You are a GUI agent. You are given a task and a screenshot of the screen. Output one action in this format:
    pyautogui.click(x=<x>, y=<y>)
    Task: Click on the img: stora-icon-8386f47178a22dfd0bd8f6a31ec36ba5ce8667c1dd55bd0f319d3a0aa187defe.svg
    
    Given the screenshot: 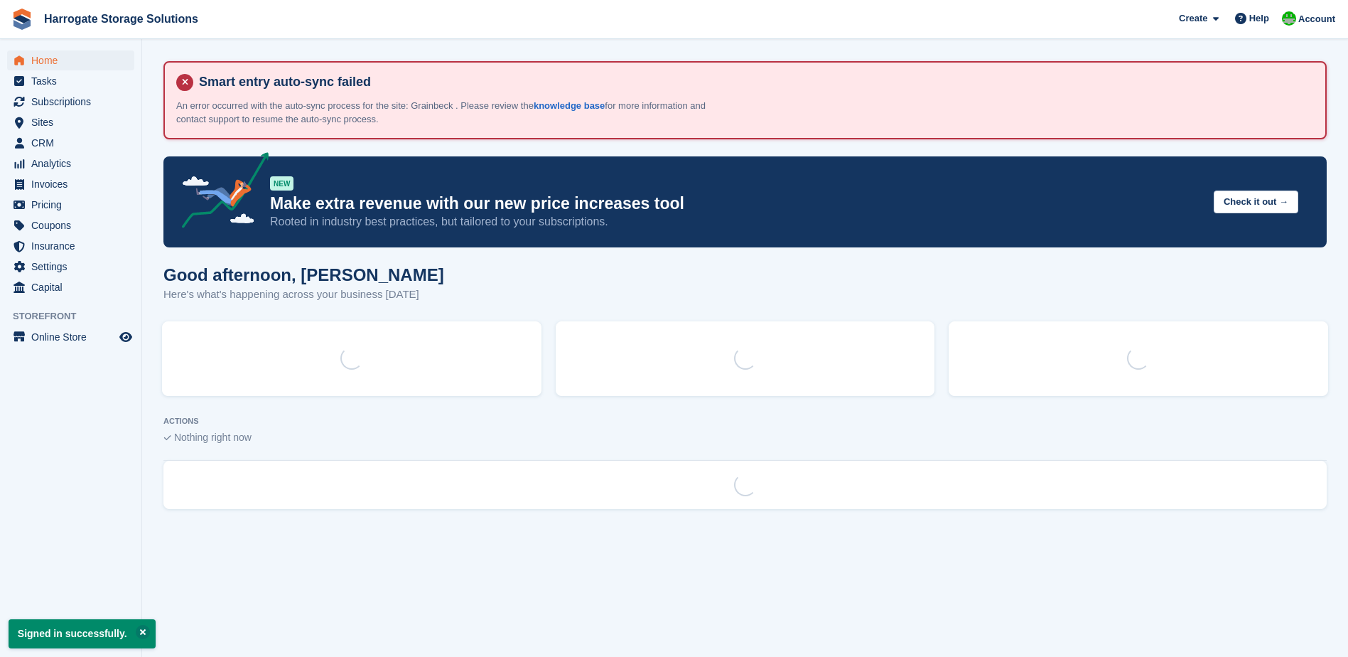 What is the action you would take?
    pyautogui.click(x=22, y=19)
    